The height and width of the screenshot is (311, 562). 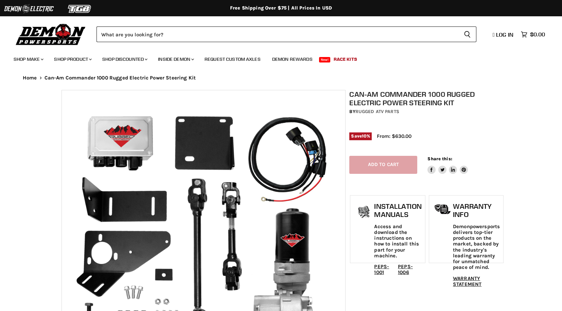 What do you see at coordinates (447, 165) in the screenshot?
I see `aside: Share this:` at bounding box center [447, 165].